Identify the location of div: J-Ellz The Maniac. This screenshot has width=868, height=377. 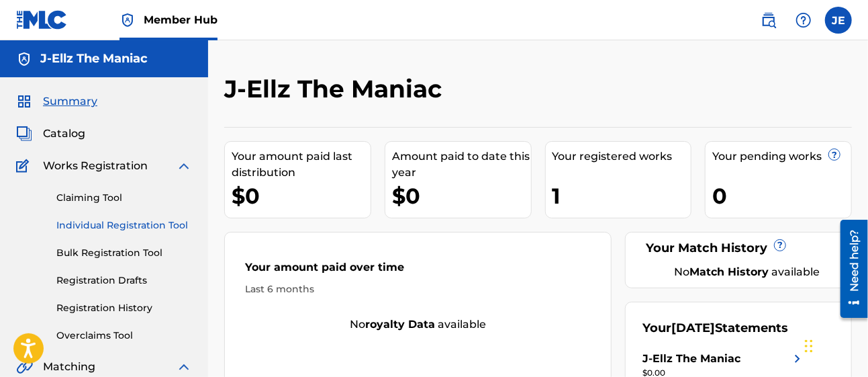
(691, 358).